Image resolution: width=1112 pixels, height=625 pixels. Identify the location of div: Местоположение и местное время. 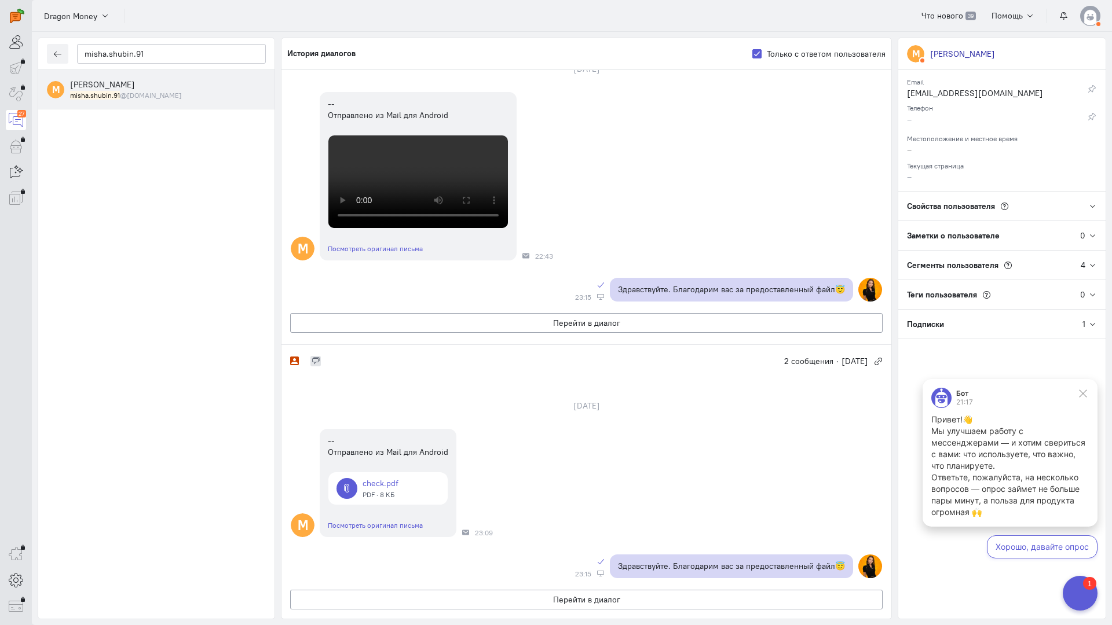
(1002, 137).